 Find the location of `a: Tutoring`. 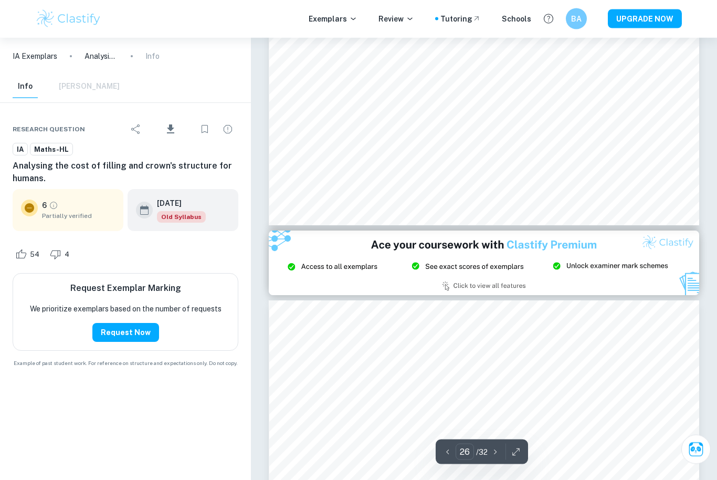

a: Tutoring is located at coordinates (460, 19).